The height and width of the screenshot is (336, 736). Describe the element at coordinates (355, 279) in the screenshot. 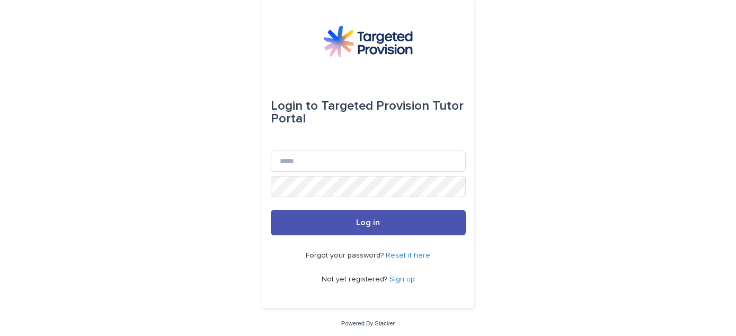

I see `span: Not yet registered?` at that location.